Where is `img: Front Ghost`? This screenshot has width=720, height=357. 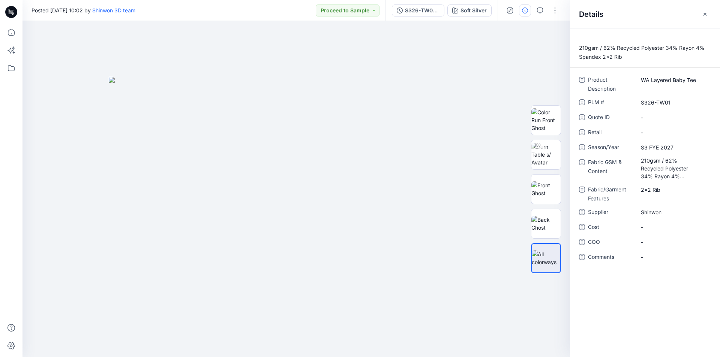 img: Front Ghost is located at coordinates (546, 189).